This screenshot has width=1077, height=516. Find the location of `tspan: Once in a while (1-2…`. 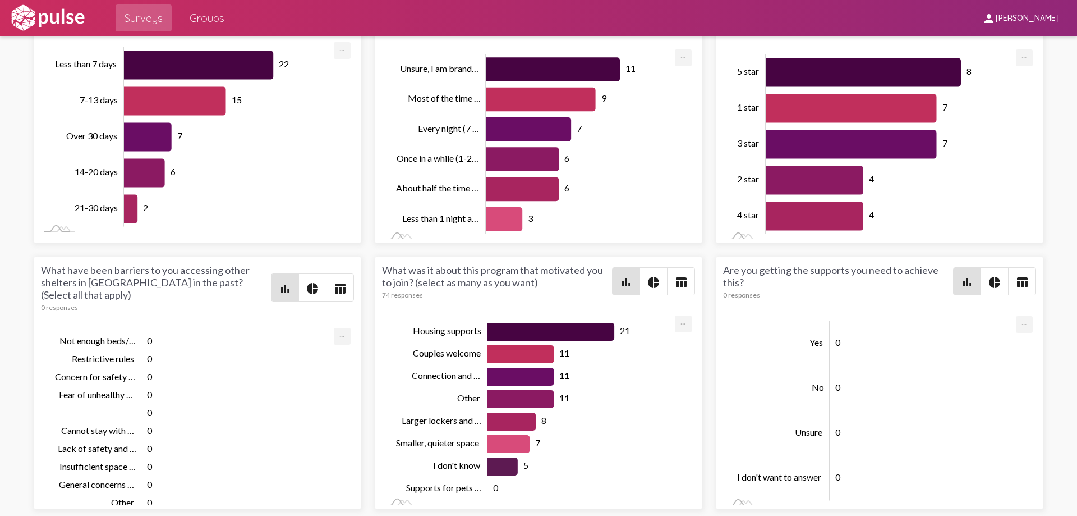

tspan: Once in a while (1-2… is located at coordinates (438, 158).